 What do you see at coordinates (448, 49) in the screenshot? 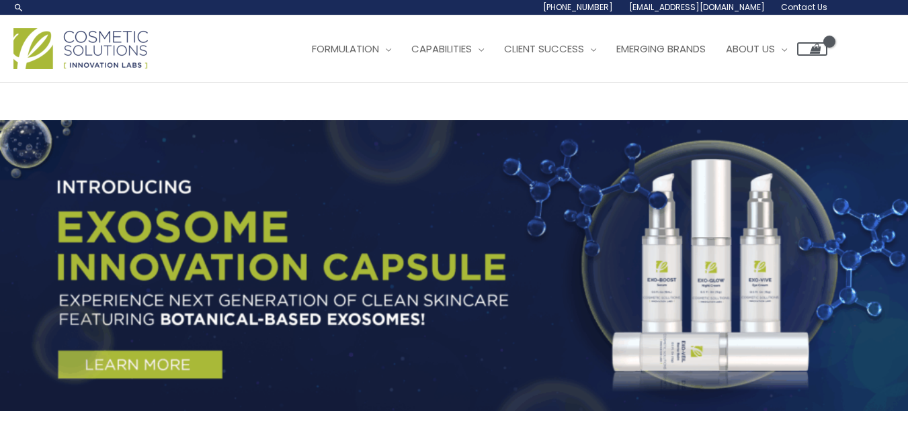
I see `a: Capabilities` at bounding box center [448, 49].